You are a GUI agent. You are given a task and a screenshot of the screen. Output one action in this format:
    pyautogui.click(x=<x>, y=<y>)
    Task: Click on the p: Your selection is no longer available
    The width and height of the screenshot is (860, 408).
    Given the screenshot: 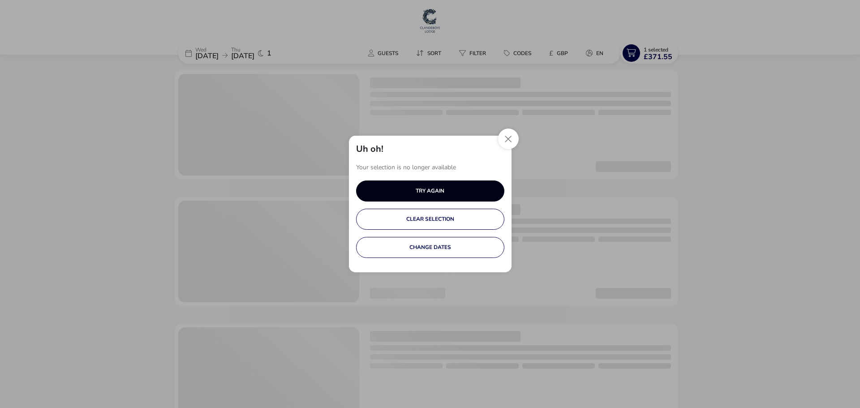 What is the action you would take?
    pyautogui.click(x=430, y=167)
    